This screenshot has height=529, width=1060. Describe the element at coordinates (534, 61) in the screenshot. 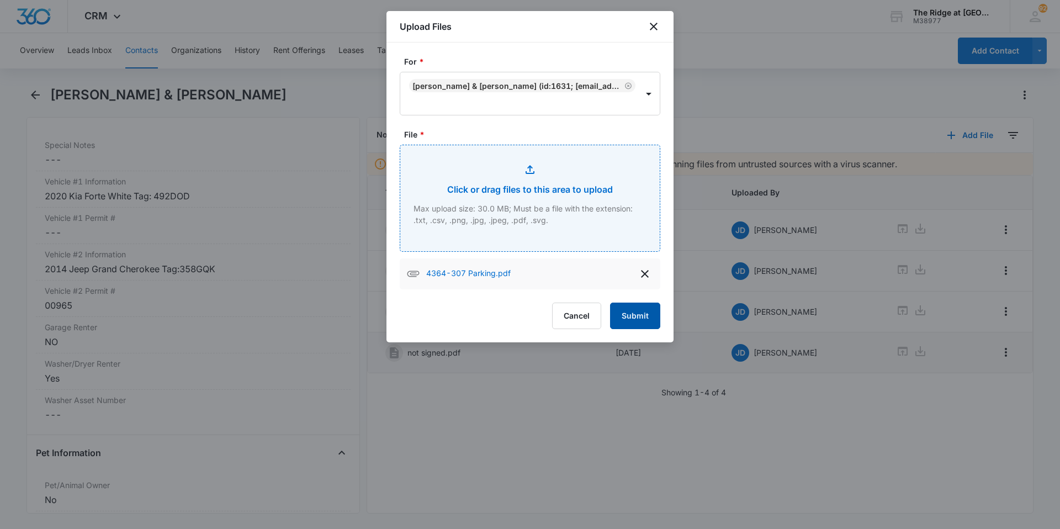

I see `label: For` at that location.